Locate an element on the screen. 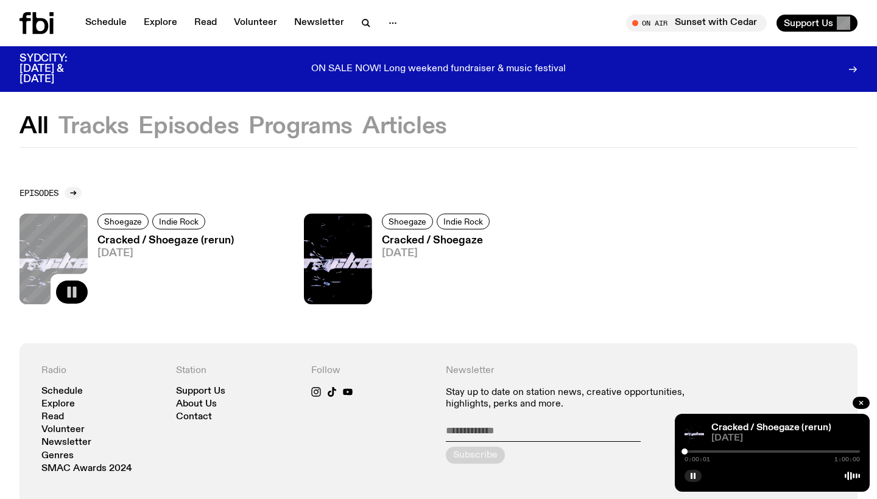 Image resolution: width=877 pixels, height=499 pixels. button: All is located at coordinates (34, 127).